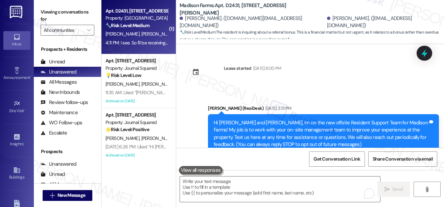 The width and height of the screenshot is (444, 207). I want to click on div: Prospects, so click(67, 151).